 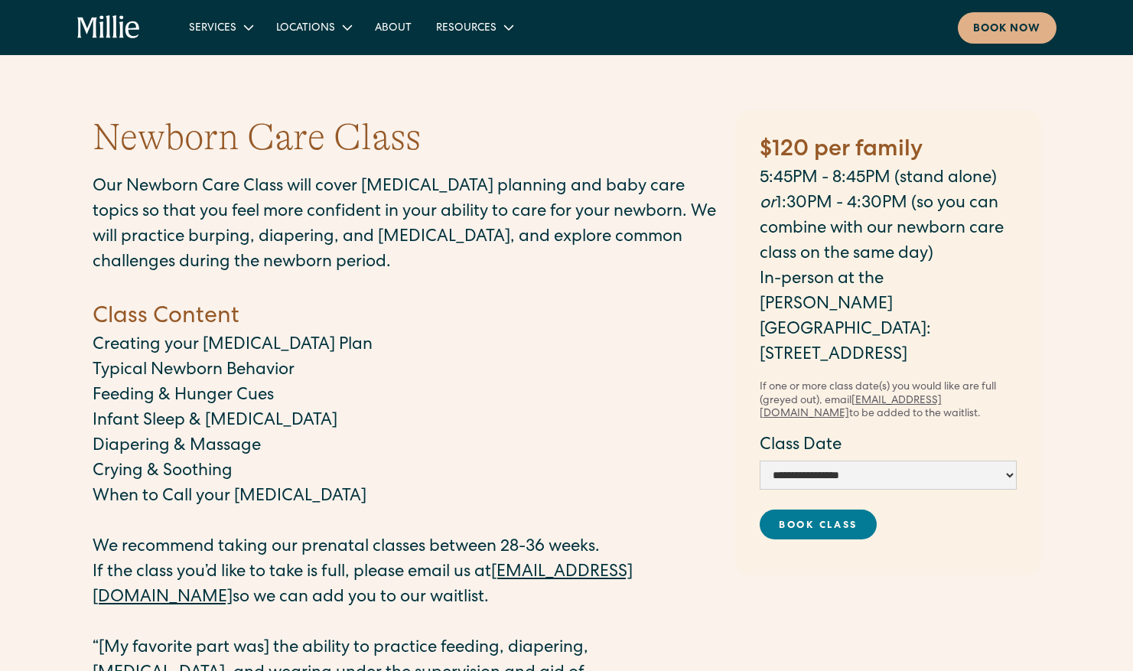 What do you see at coordinates (393, 27) in the screenshot?
I see `a: About` at bounding box center [393, 27].